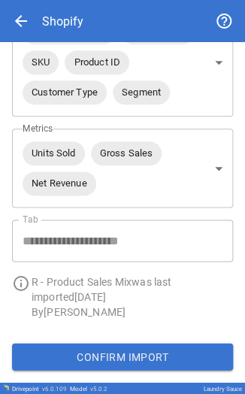 This screenshot has height=394, width=245. What do you see at coordinates (59, 183) in the screenshot?
I see `span: Net Revenue` at bounding box center [59, 183].